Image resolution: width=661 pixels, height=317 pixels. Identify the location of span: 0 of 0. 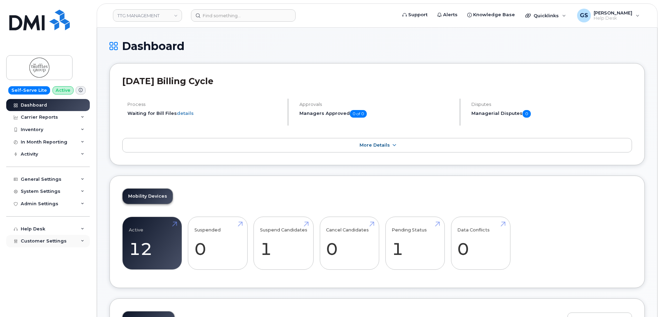
(358, 114).